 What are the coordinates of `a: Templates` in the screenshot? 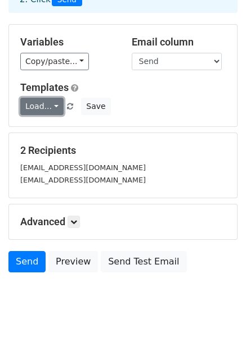 It's located at (44, 87).